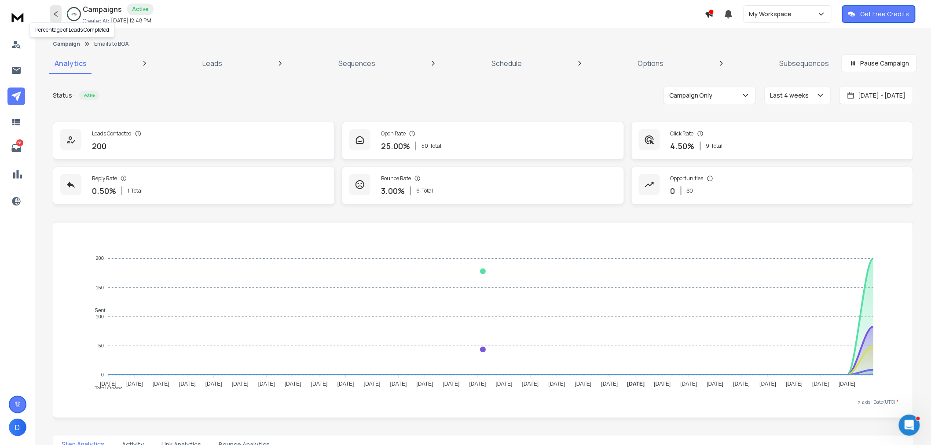  Describe the element at coordinates (772, 186) in the screenshot. I see `a: Opportunities0$0` at that location.